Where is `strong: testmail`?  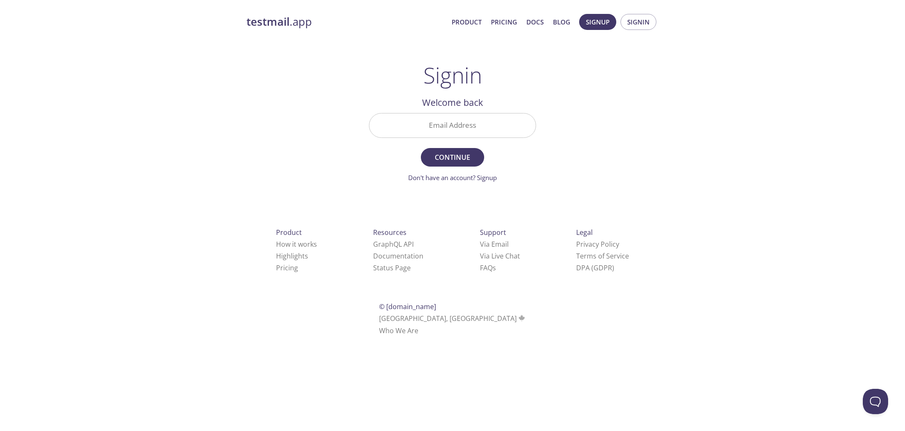
strong: testmail is located at coordinates (268, 22).